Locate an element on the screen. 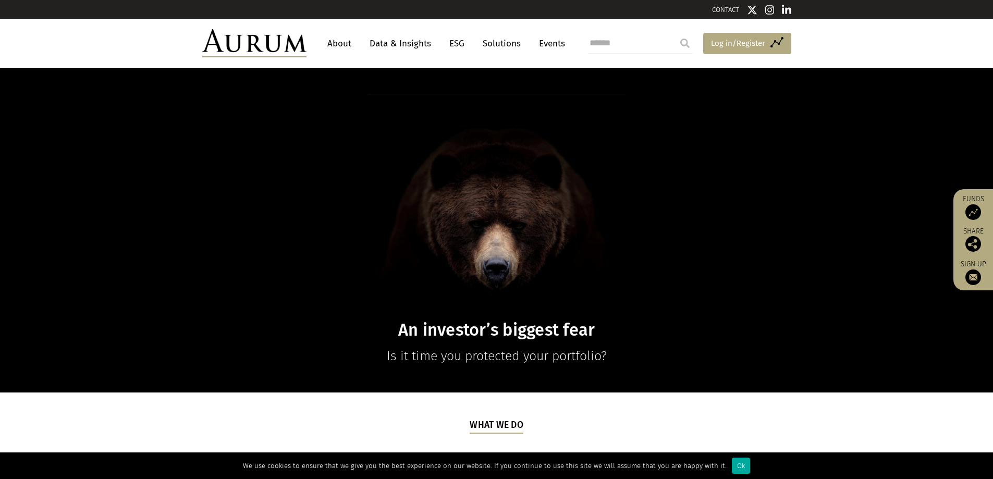 Image resolution: width=993 pixels, height=479 pixels. a: Solutions is located at coordinates (501, 43).